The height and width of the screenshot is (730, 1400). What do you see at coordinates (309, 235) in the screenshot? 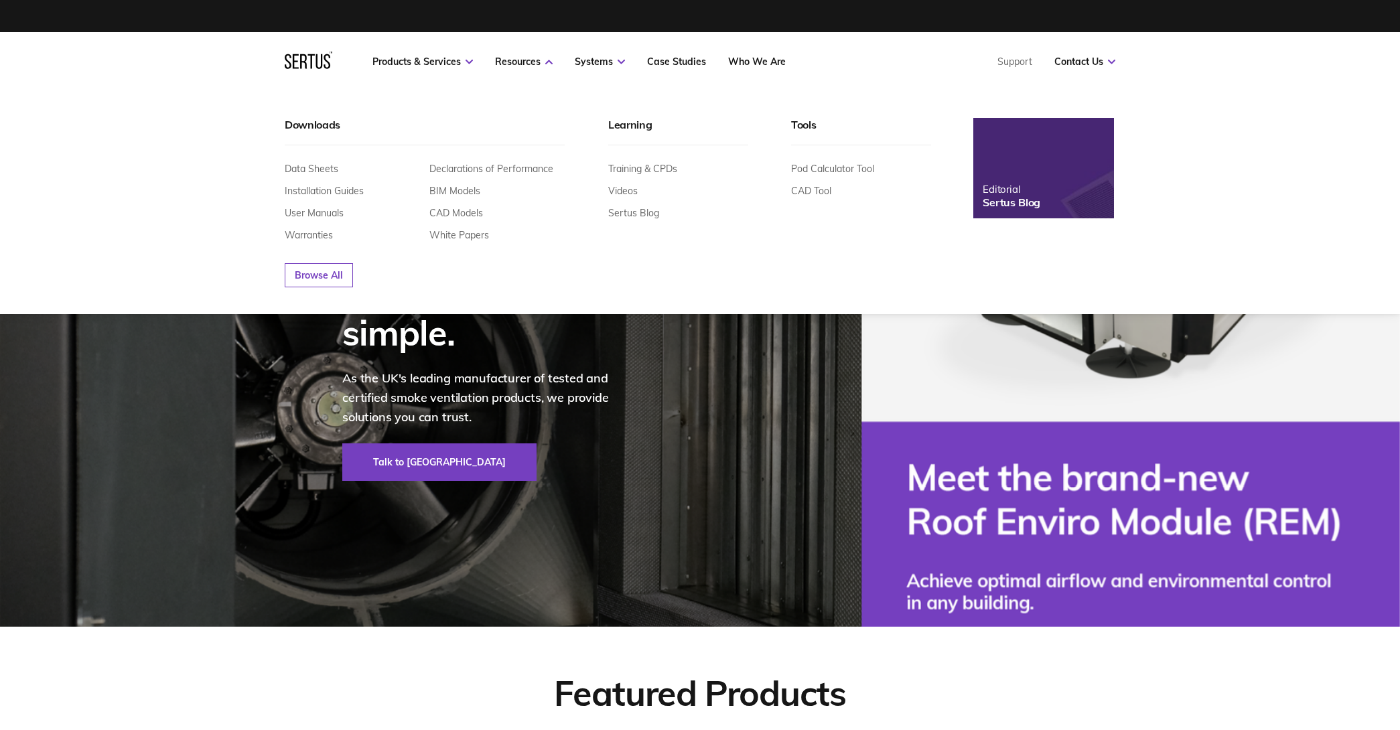
I see `a: Warranties` at bounding box center [309, 235].